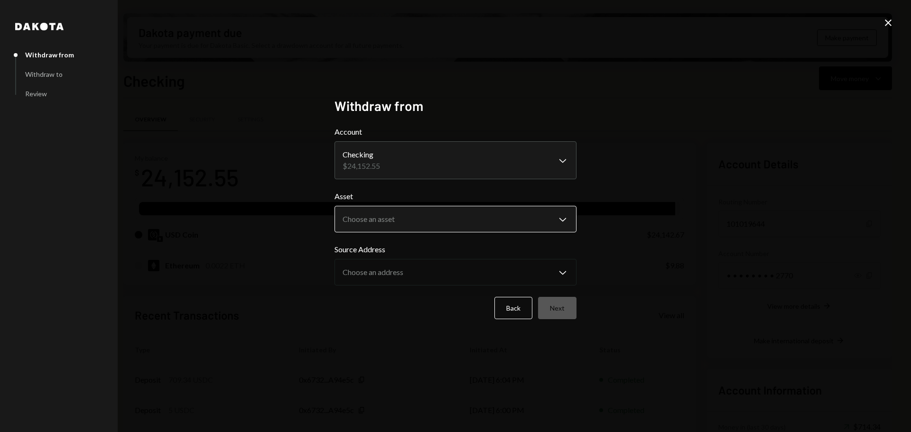  Describe the element at coordinates (513, 308) in the screenshot. I see `button: Back` at that location.